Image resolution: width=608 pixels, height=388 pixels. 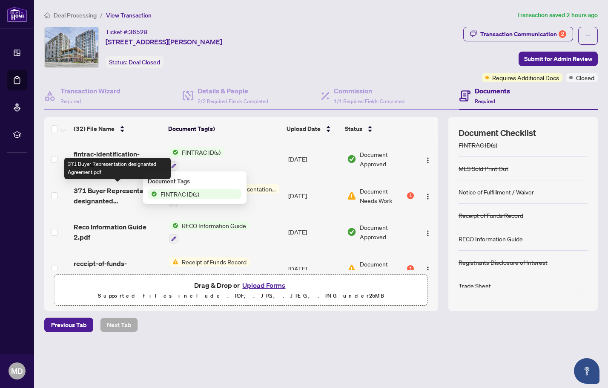 I want to click on span: ellipsis, so click(x=588, y=36).